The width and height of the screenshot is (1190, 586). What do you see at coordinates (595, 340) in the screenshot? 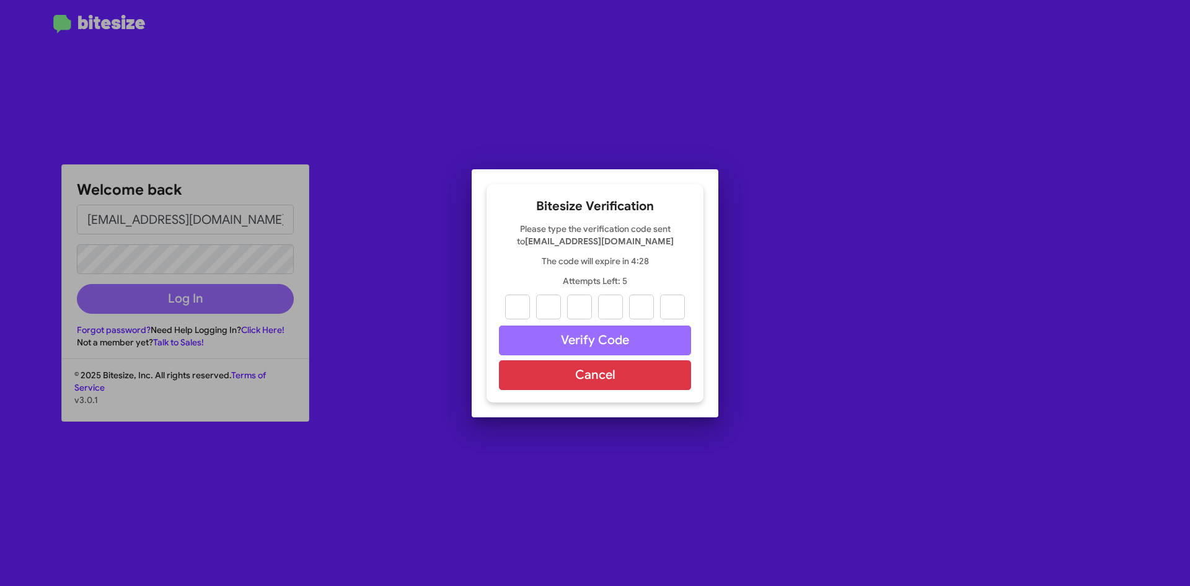
I see `button: Verify Code` at bounding box center [595, 340].